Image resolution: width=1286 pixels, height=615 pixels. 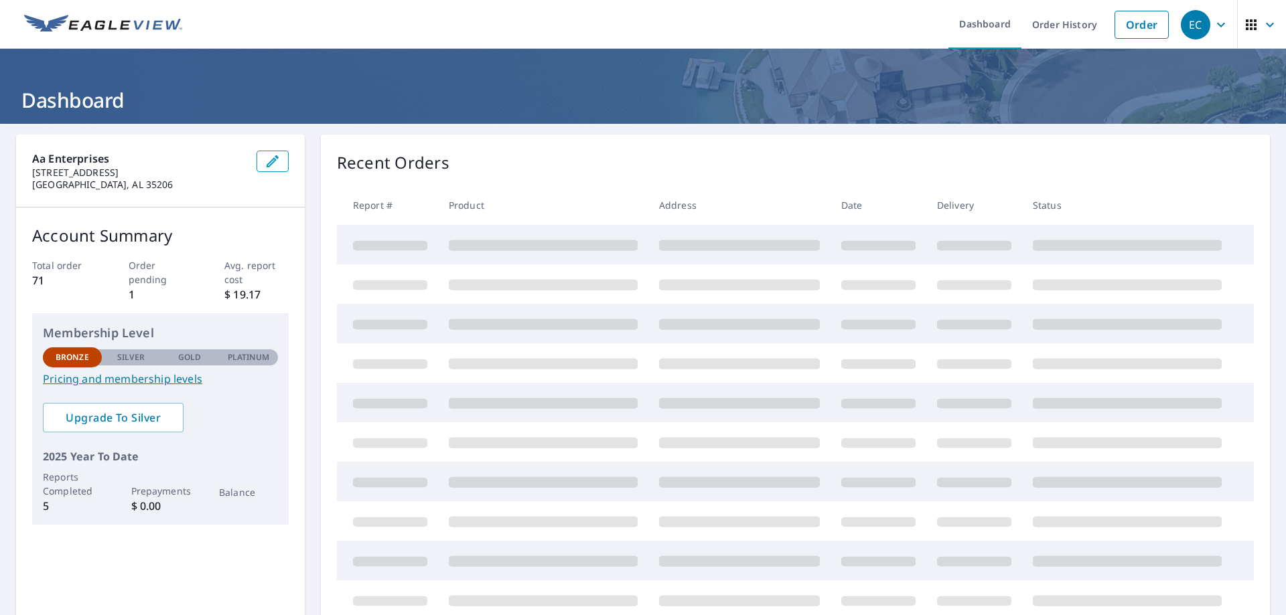 What do you see at coordinates (72, 358) in the screenshot?
I see `p: Bronze` at bounding box center [72, 358].